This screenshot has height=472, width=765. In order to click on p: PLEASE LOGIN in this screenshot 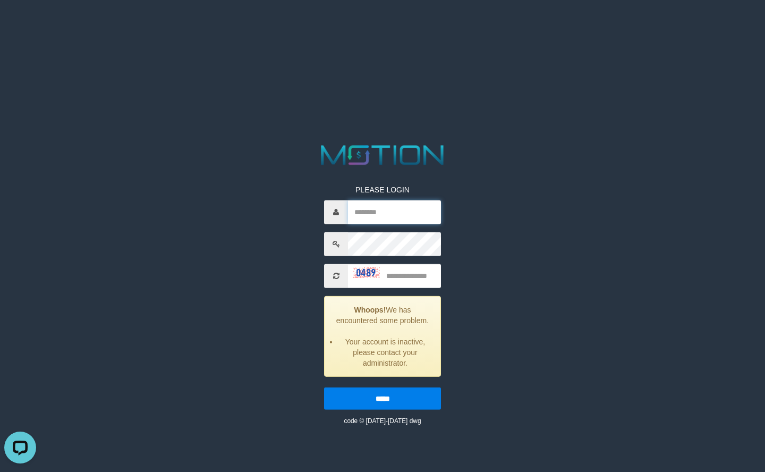, I will do `click(382, 189)`.